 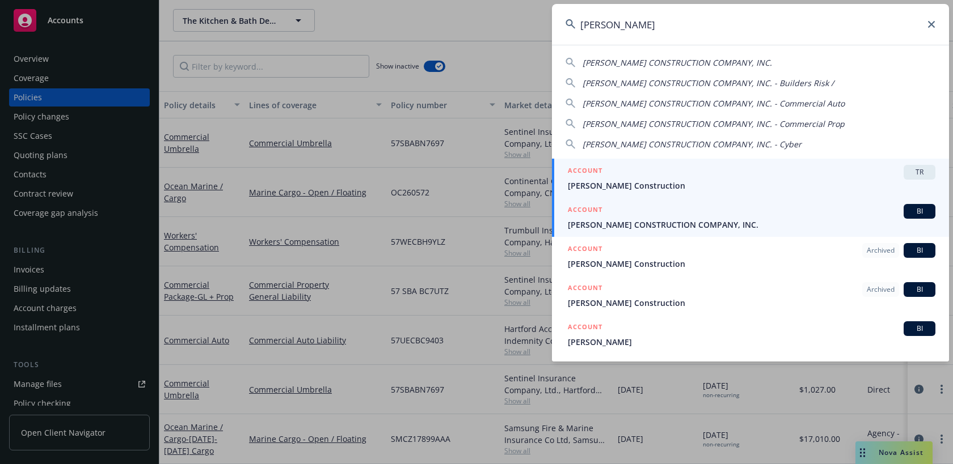 I want to click on h5: POLICY, so click(x=581, y=366).